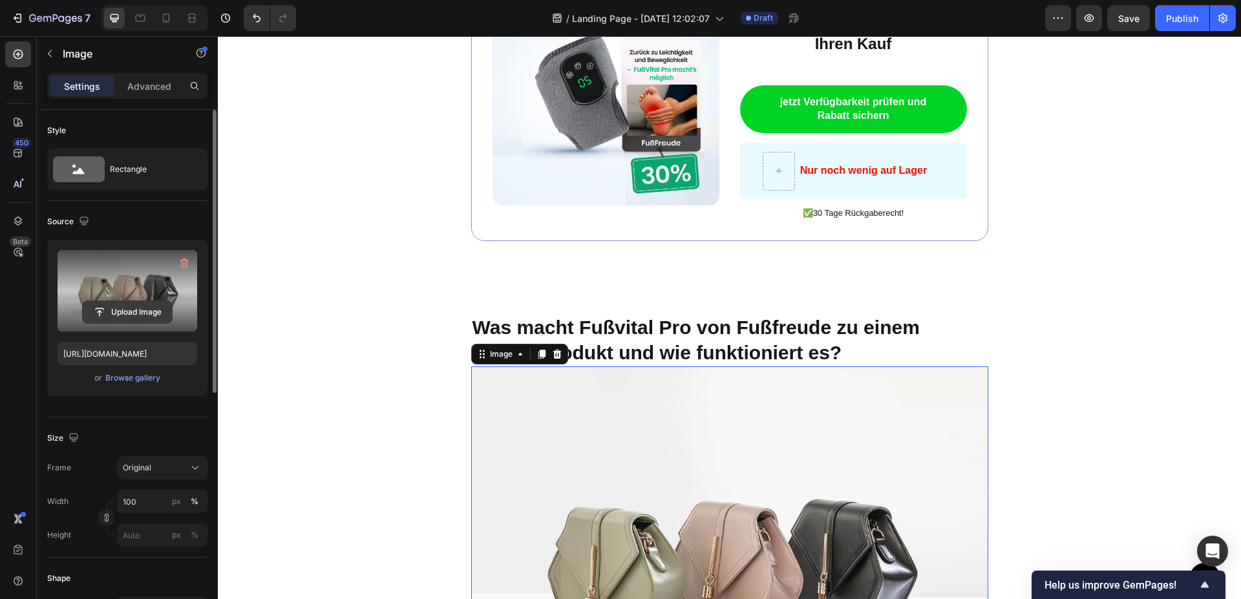 The height and width of the screenshot is (599, 1241). I want to click on div: Browse gallery, so click(132, 378).